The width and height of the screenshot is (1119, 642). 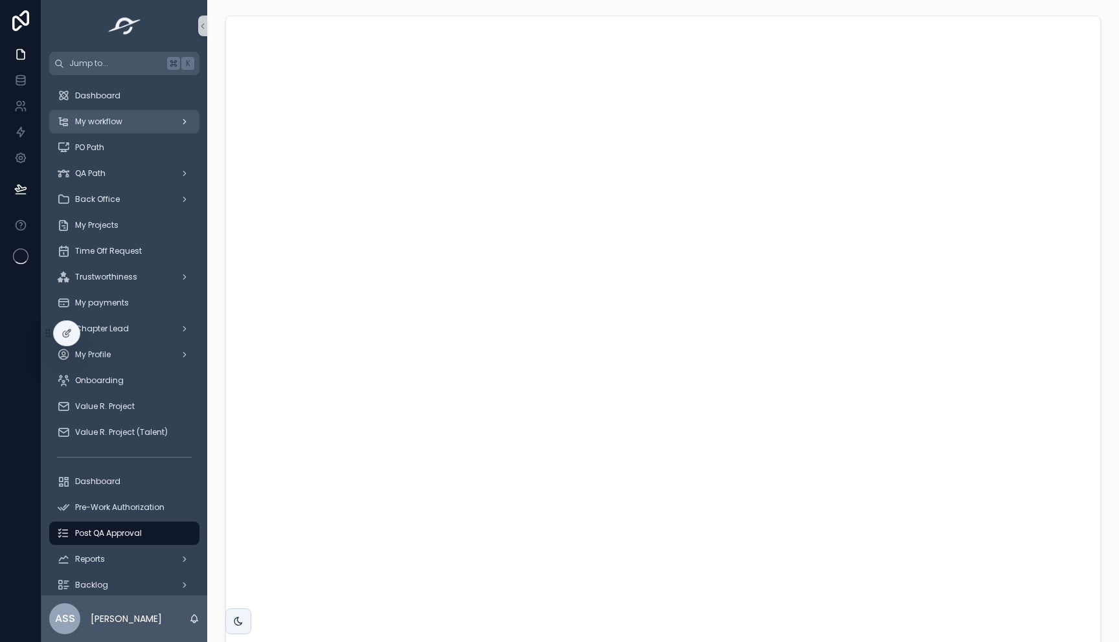 I want to click on a: Value R. Project, so click(x=124, y=406).